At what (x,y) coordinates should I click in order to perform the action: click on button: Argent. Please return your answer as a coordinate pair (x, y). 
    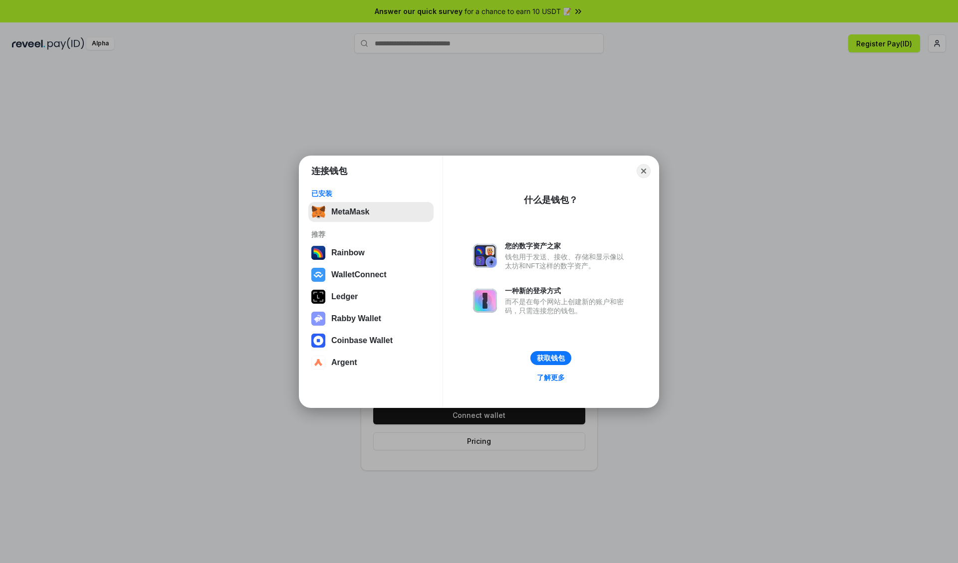
    Looking at the image, I should click on (371, 363).